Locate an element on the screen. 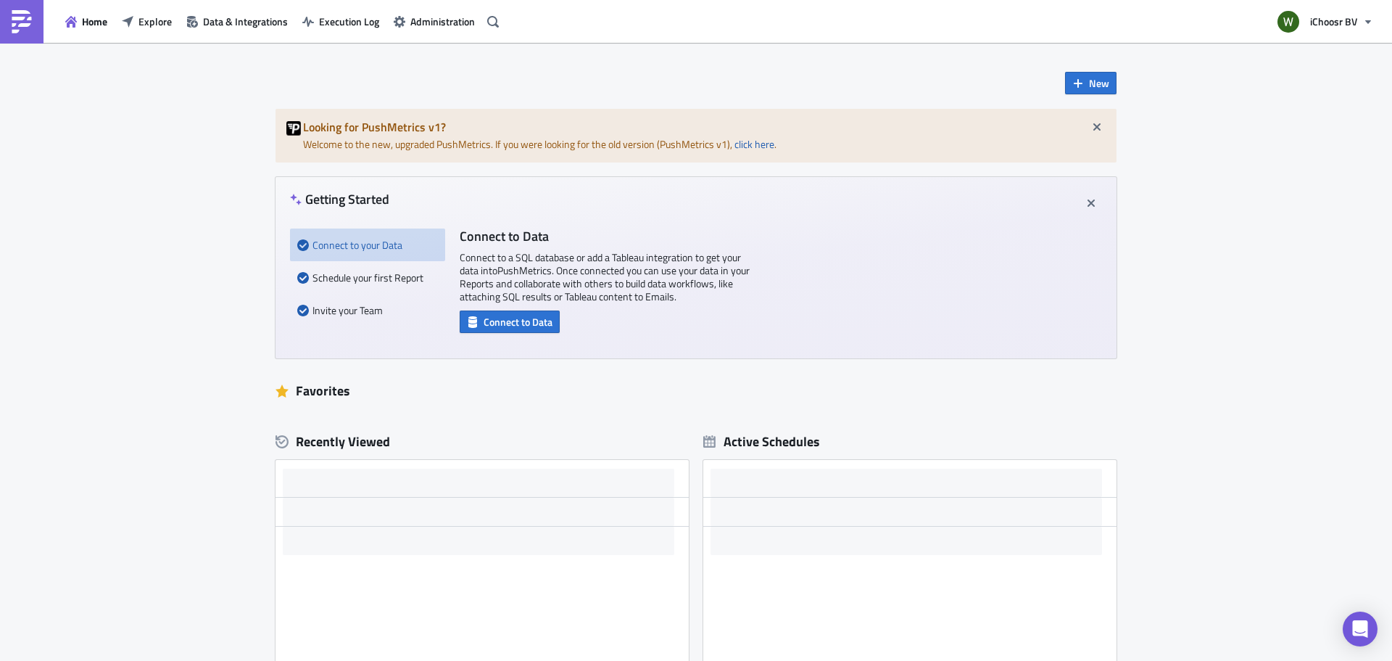 The width and height of the screenshot is (1392, 661). a: Administration is located at coordinates (434, 21).